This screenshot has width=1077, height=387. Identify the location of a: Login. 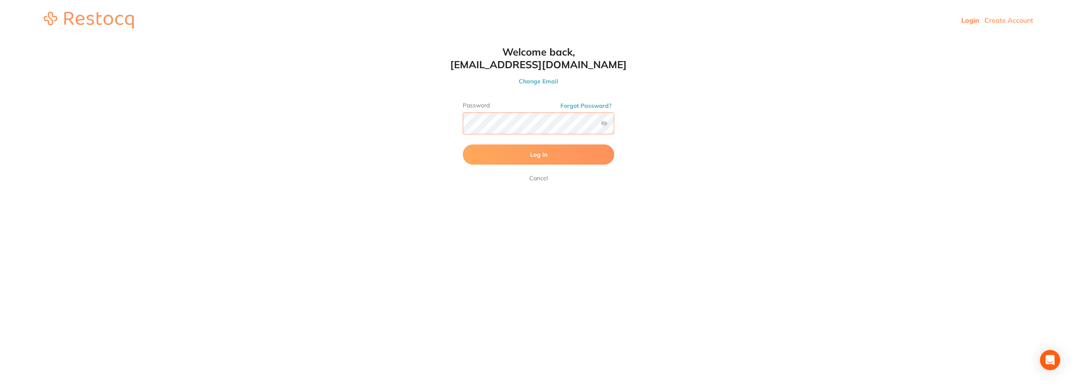
(970, 20).